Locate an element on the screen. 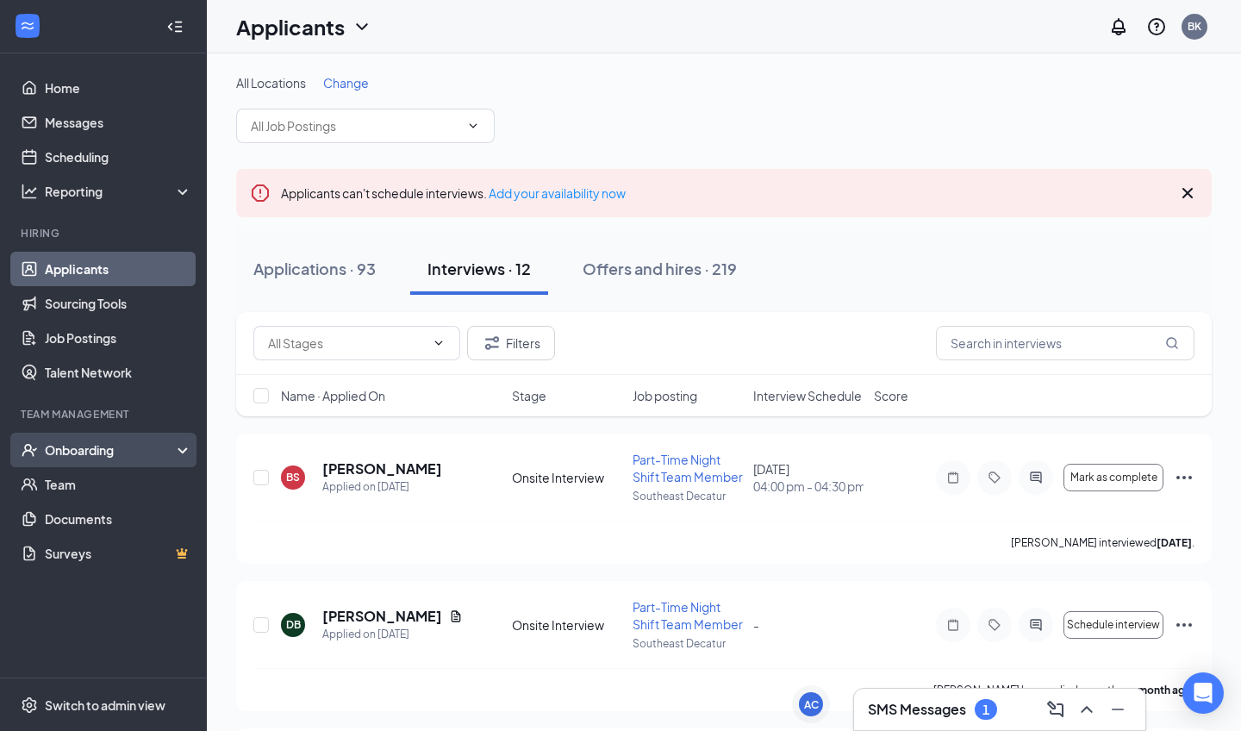 This screenshot has height=731, width=1241. b: a month ago is located at coordinates (1161, 690).